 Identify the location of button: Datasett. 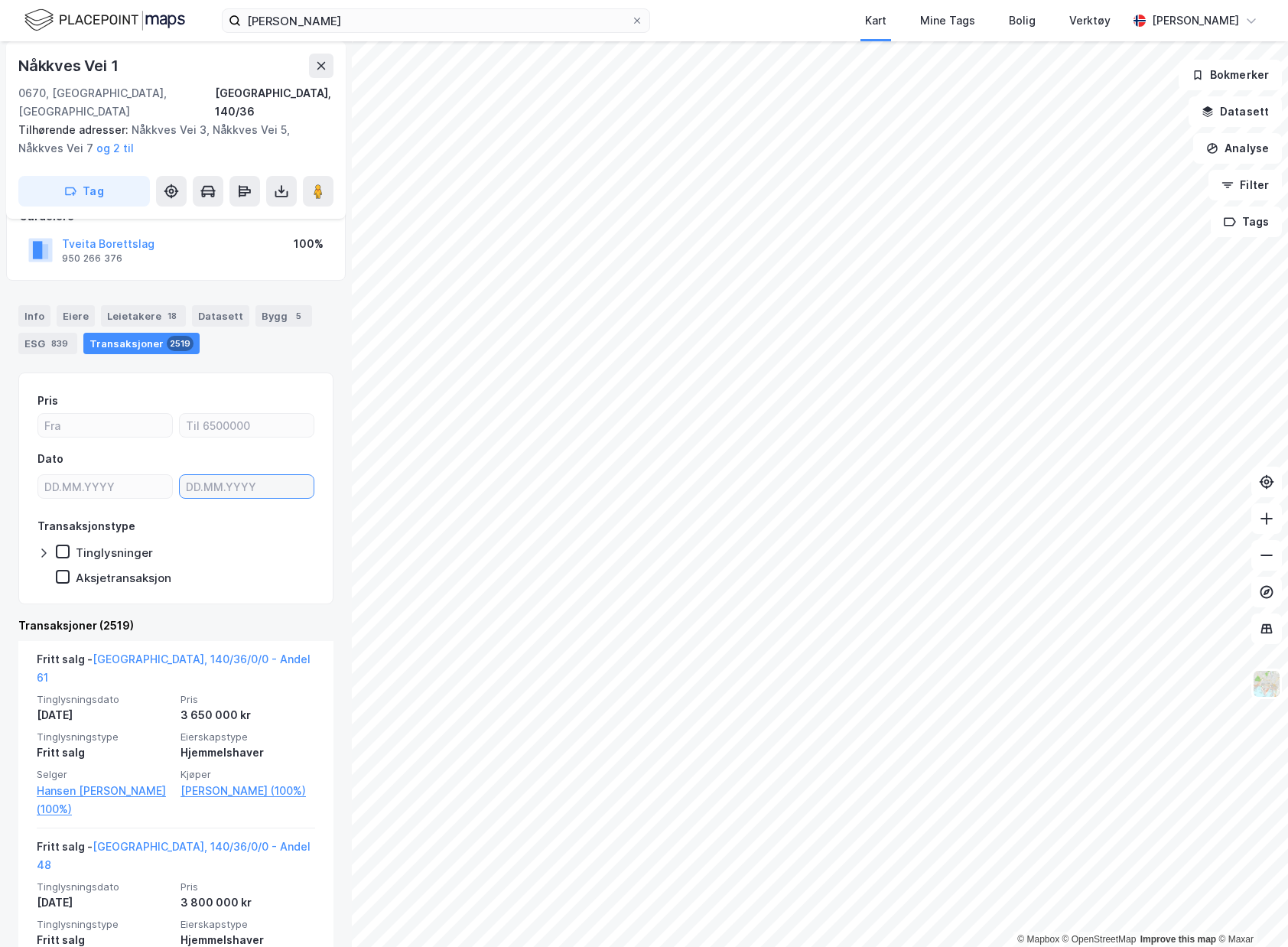
(1235, 112).